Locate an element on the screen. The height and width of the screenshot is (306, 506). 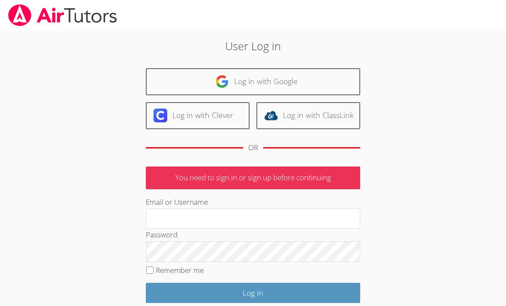
p: You need to sign in or sign up before continuing is located at coordinates (253, 177).